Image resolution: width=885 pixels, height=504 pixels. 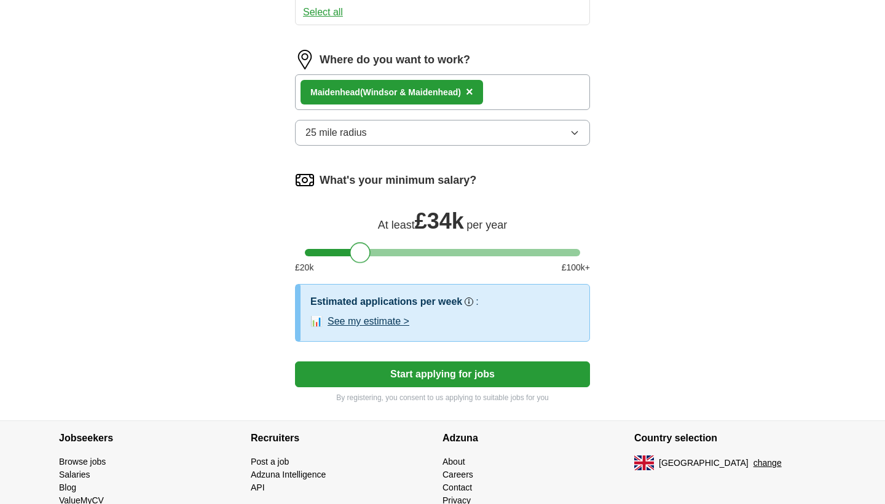 What do you see at coordinates (644, 463) in the screenshot?
I see `img: UK flag` at bounding box center [644, 463].